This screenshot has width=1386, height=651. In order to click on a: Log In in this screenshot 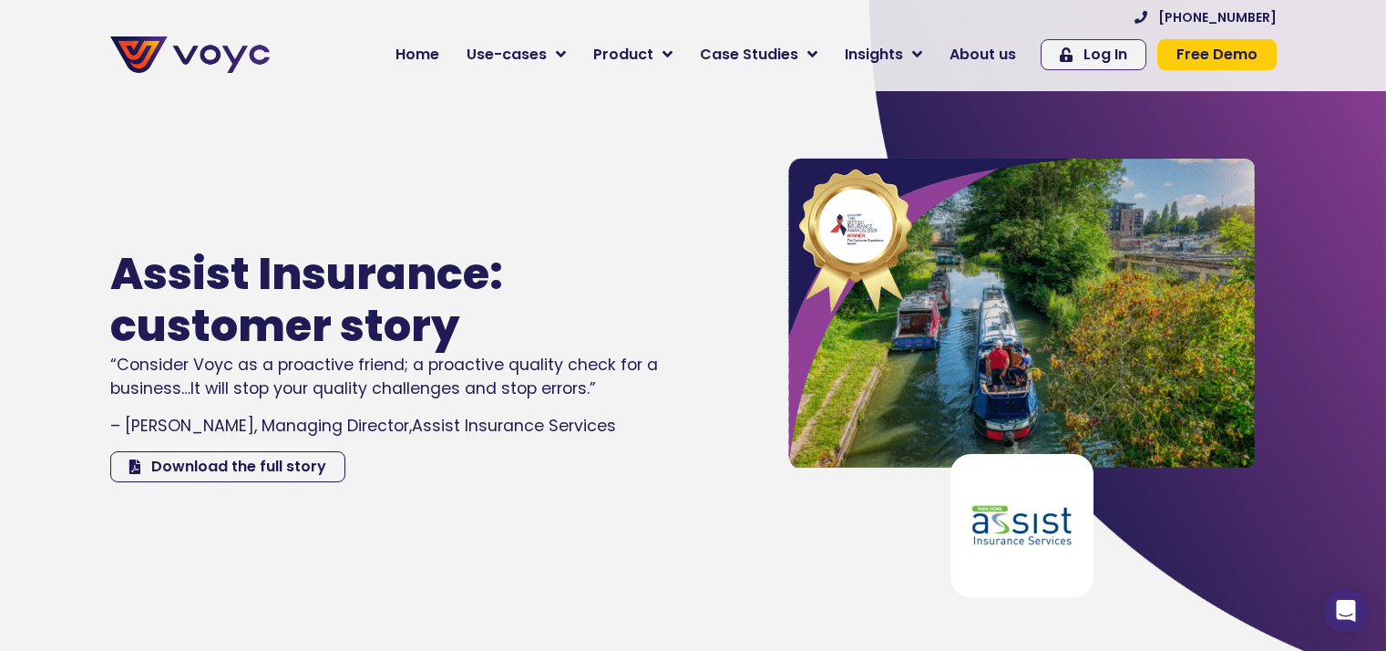, I will do `click(1093, 55)`.